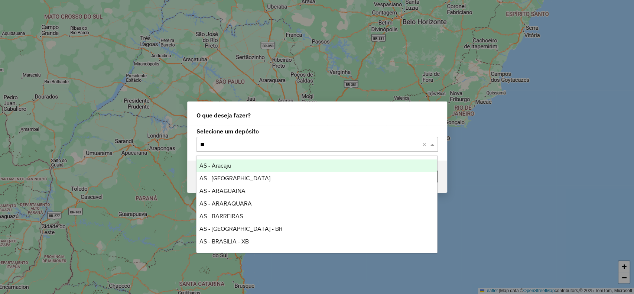  What do you see at coordinates (425, 144) in the screenshot?
I see `span: Clear all` at bounding box center [425, 144].